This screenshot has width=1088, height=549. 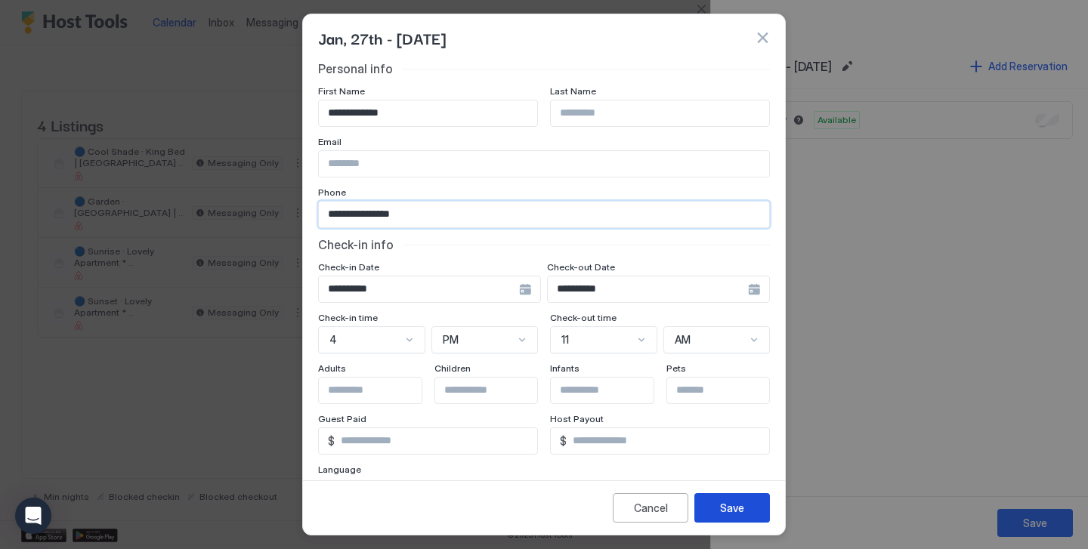 What do you see at coordinates (332, 368) in the screenshot?
I see `span: Adults` at bounding box center [332, 368].